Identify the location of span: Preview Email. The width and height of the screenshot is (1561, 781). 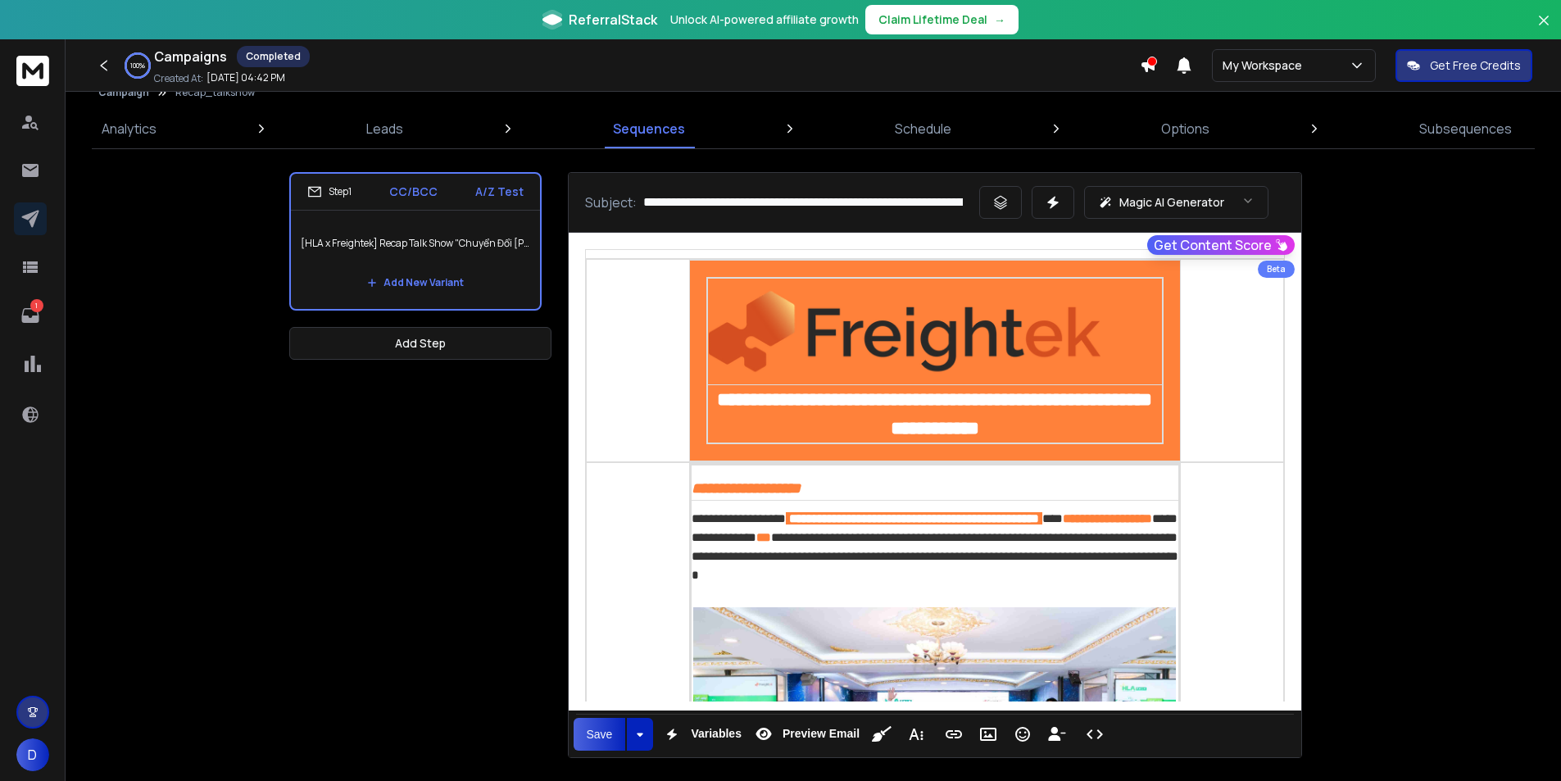
(821, 734).